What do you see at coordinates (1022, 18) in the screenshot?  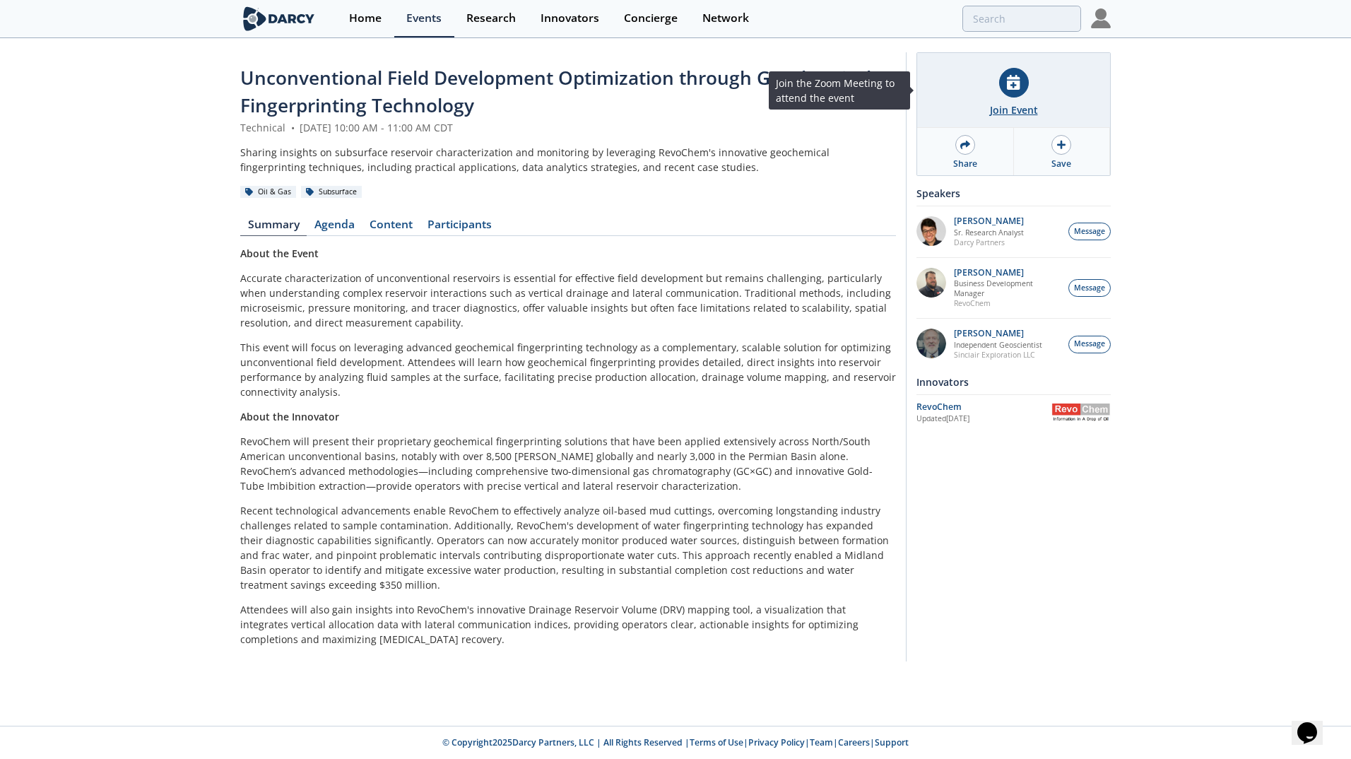 I see `input: Advanced Search` at bounding box center [1022, 18].